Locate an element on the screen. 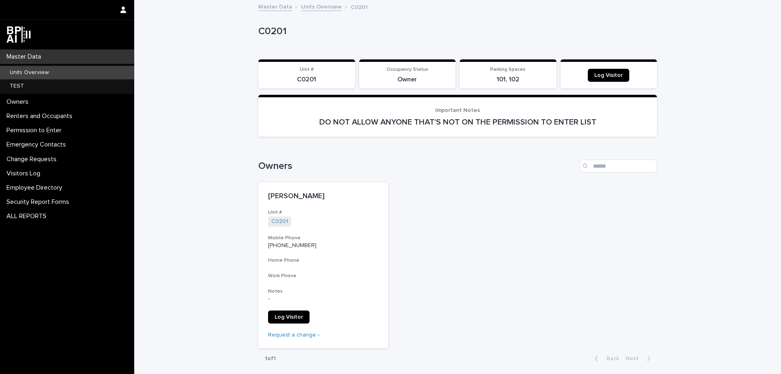  p: Visitors Log is located at coordinates (25, 173).